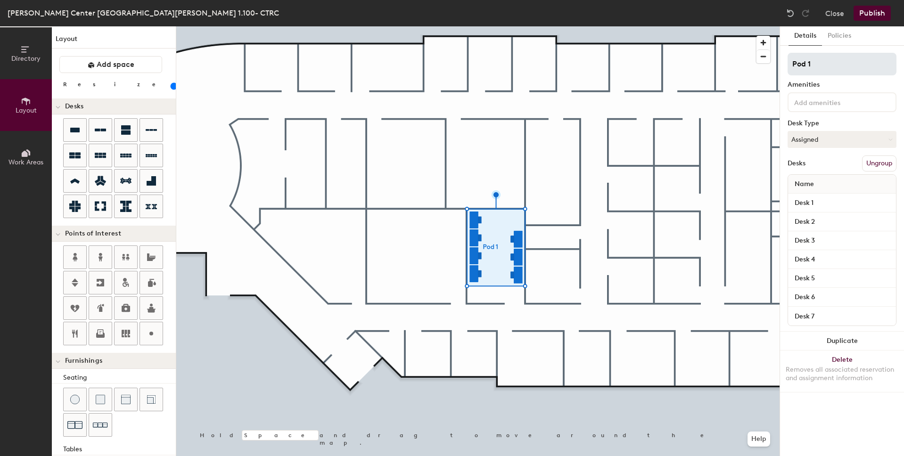 The width and height of the screenshot is (904, 456). Describe the element at coordinates (93, 234) in the screenshot. I see `span: Points of Interest` at that location.